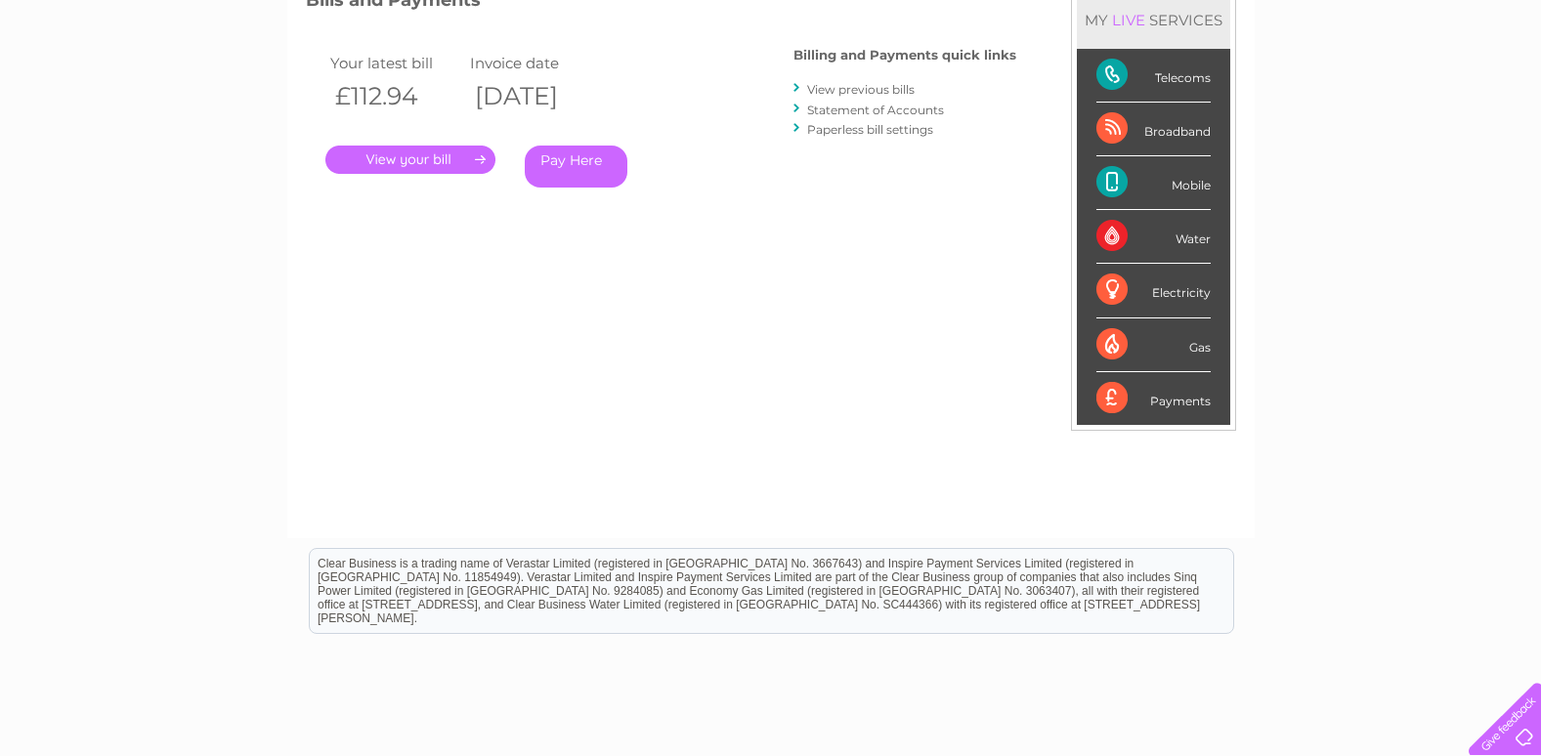 The image size is (1541, 756). What do you see at coordinates (1153, 75) in the screenshot?
I see `div: Telecoms` at bounding box center [1153, 75].